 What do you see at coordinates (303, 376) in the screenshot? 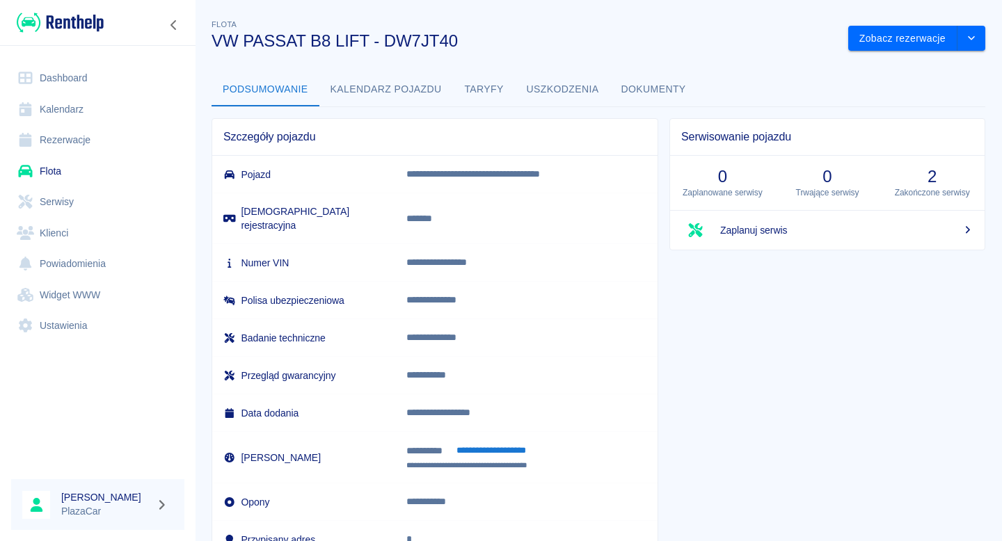
I see `h6: Przegląd gwarancyjny` at bounding box center [303, 376].